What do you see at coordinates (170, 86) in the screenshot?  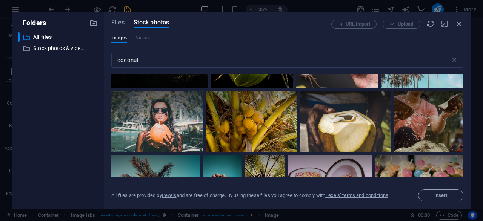 I see `span: Add elements` at bounding box center [170, 86].